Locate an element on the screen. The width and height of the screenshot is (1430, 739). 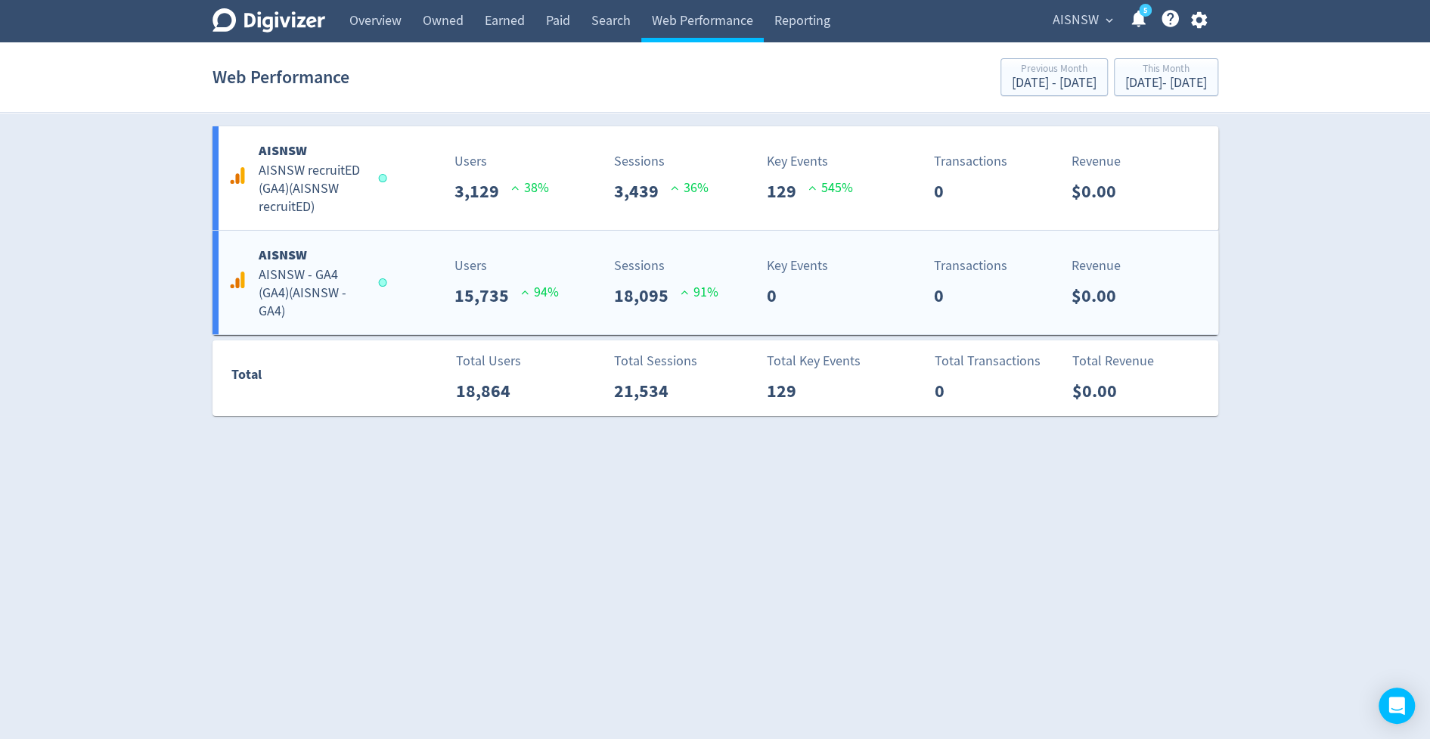
p: 3,439 is located at coordinates (642, 191).